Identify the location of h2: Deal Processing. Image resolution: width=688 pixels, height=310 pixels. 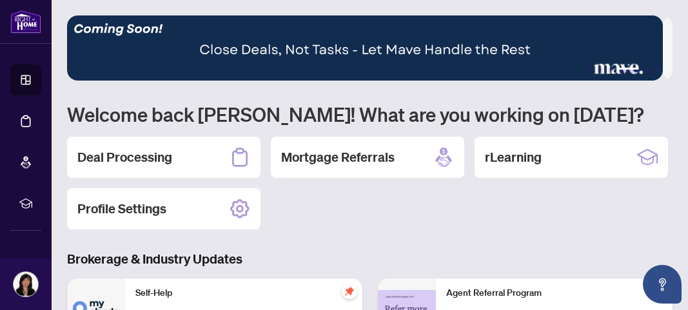
(124, 157).